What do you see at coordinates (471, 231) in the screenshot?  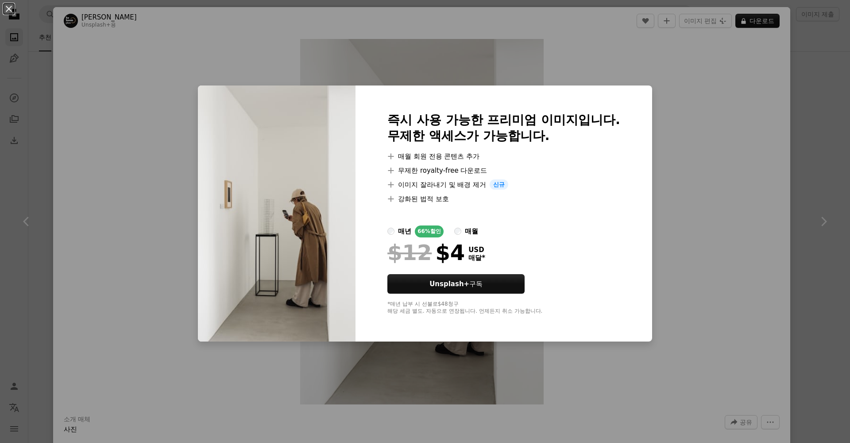 I see `div: 매월` at bounding box center [471, 231].